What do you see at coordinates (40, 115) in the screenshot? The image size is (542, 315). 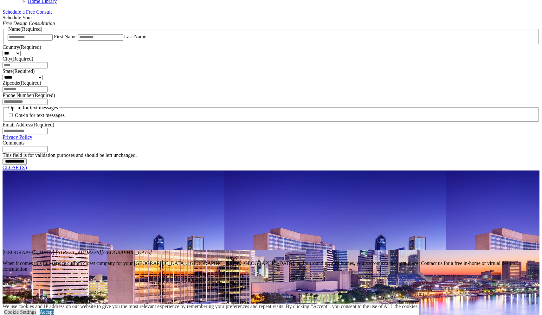 I see `label: Opt-in for text messages` at bounding box center [40, 115].